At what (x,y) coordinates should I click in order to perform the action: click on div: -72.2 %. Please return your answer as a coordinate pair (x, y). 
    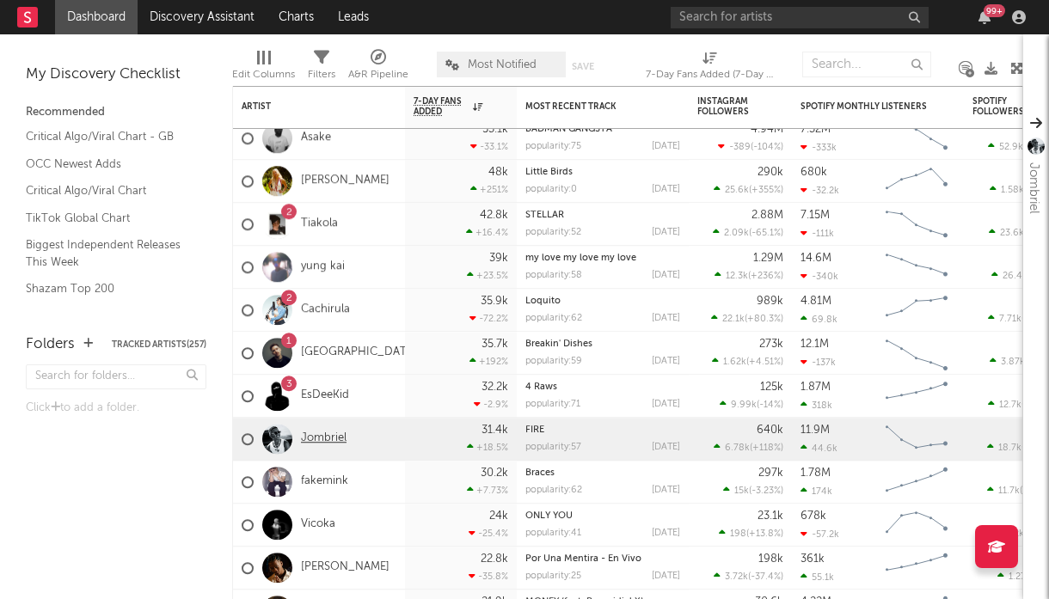
    Looking at the image, I should click on (488, 319).